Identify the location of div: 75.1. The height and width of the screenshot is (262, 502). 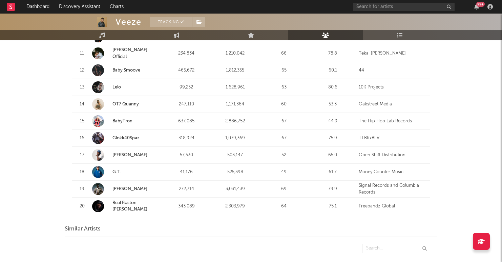
(333, 206).